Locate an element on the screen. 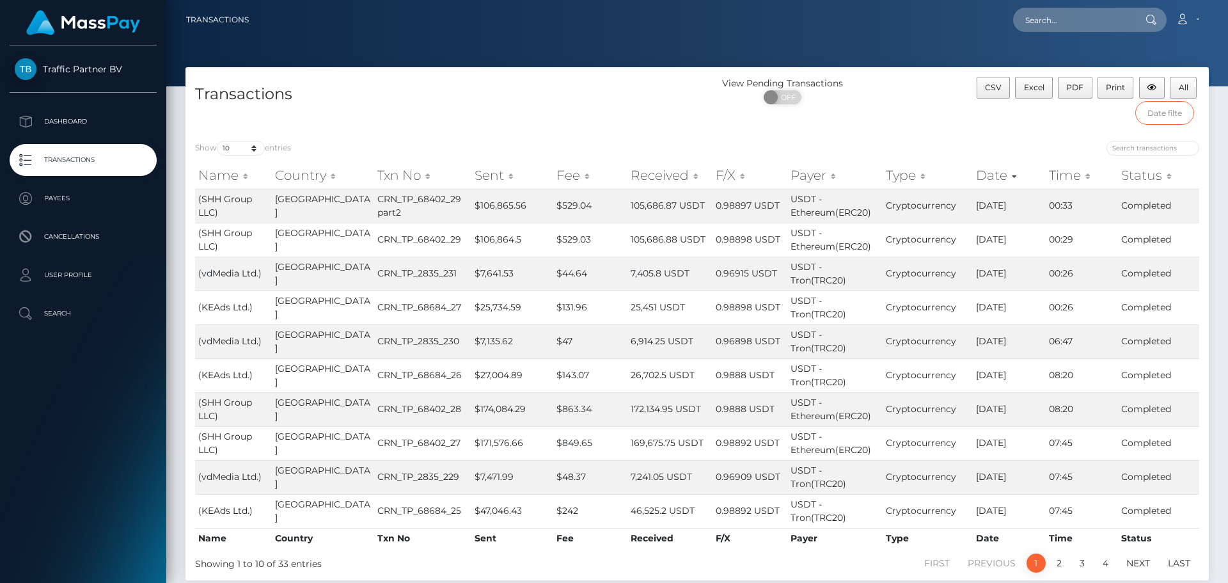  th: Name: activate to sort column ascending is located at coordinates (234, 175).